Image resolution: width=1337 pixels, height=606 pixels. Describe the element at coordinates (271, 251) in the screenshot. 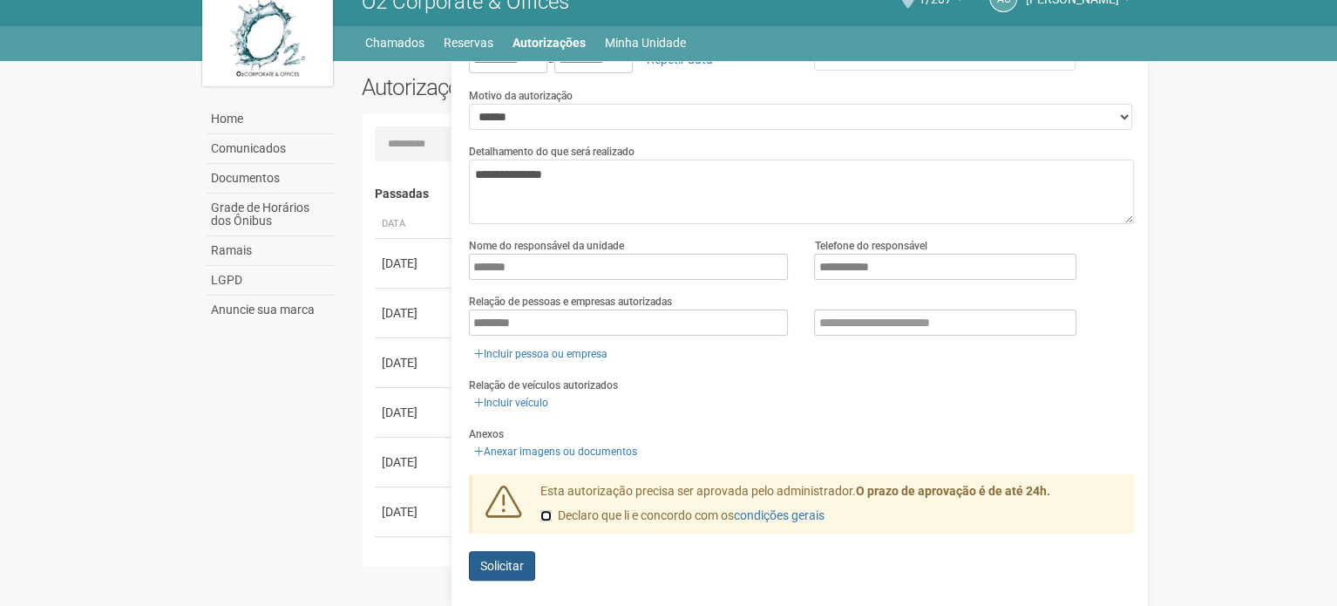

I see `a: Ramais` at that location.